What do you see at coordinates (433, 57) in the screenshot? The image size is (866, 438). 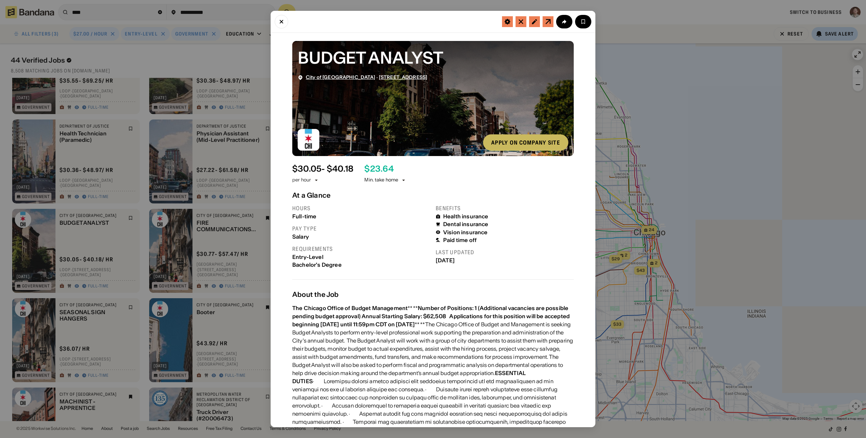 I see `div: BUDGET ANALYST` at bounding box center [433, 57].